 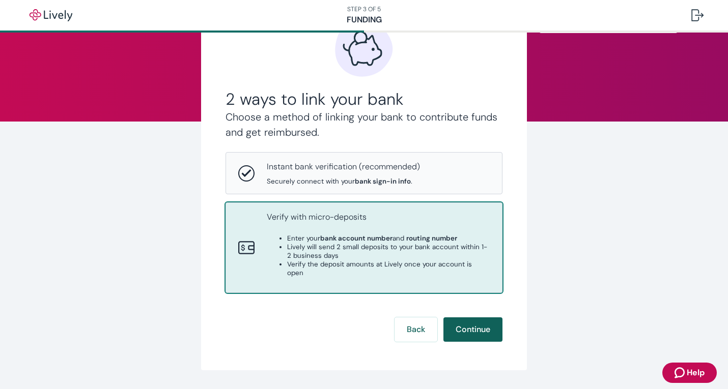 What do you see at coordinates (432, 238) in the screenshot?
I see `strong: routing number` at bounding box center [432, 238].